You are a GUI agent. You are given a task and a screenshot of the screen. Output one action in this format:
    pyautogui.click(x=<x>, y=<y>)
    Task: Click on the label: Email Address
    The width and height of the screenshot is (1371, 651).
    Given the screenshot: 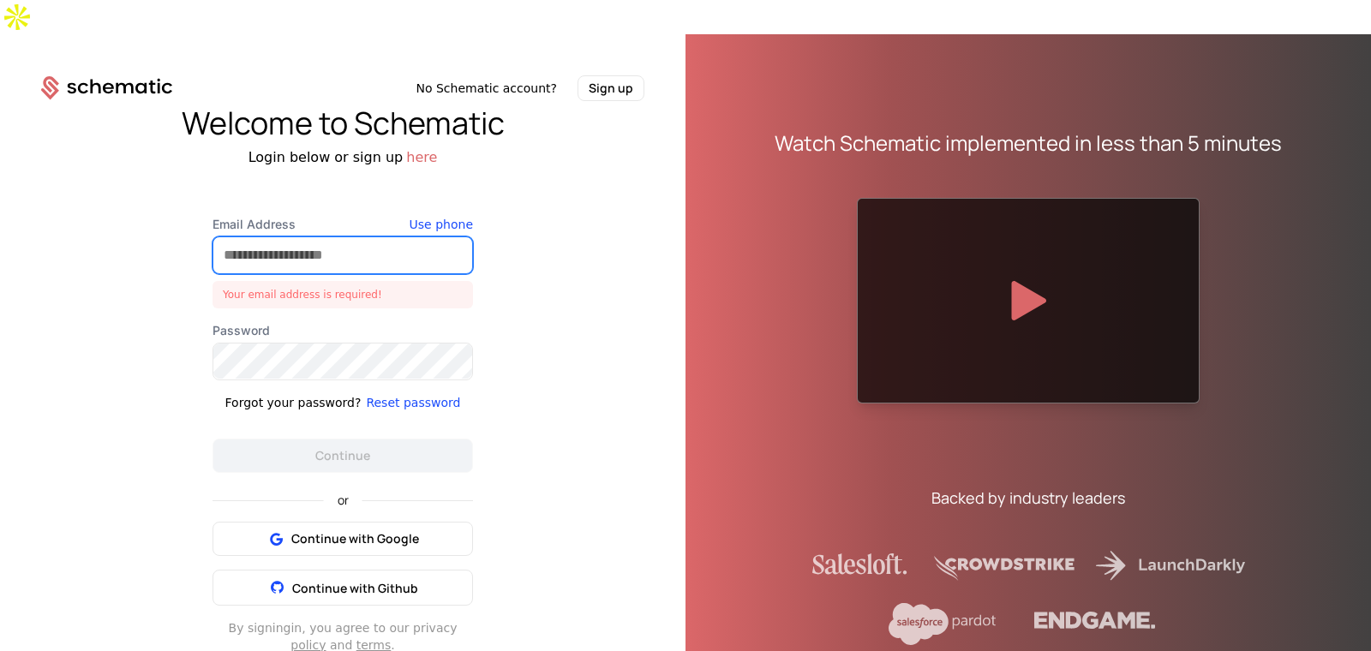 What is the action you would take?
    pyautogui.click(x=343, y=225)
    